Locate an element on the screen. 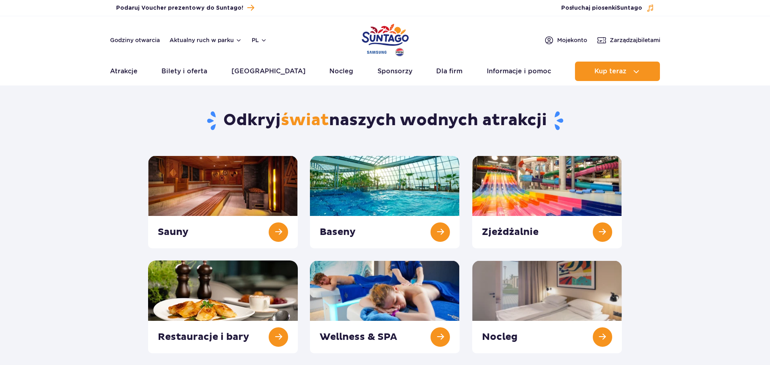 This screenshot has width=770, height=365. a: Zarządzajbiletami is located at coordinates (628, 40).